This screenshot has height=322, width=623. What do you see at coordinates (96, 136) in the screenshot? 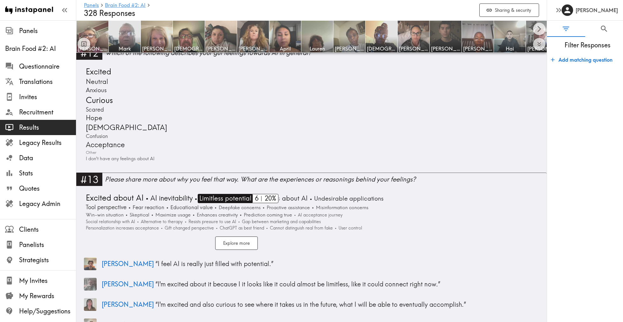
I see `span: Confusion` at bounding box center [96, 136].